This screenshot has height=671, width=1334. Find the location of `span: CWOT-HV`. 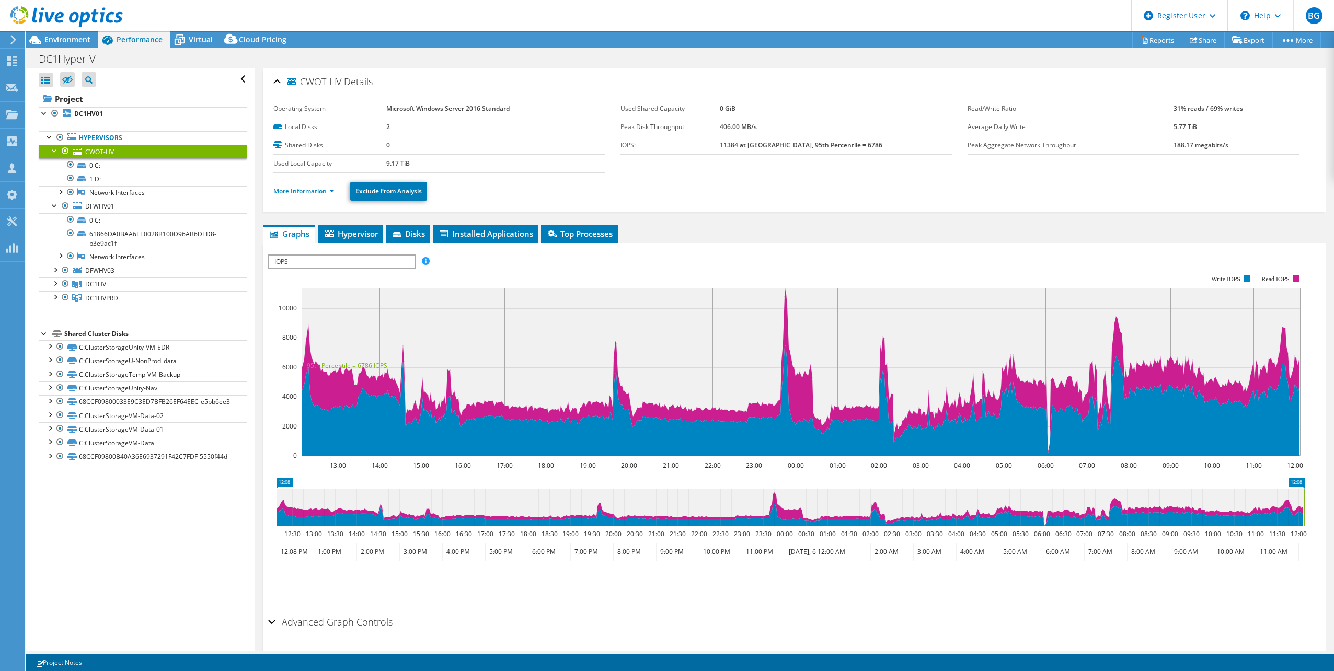

span: CWOT-HV is located at coordinates (314, 82).